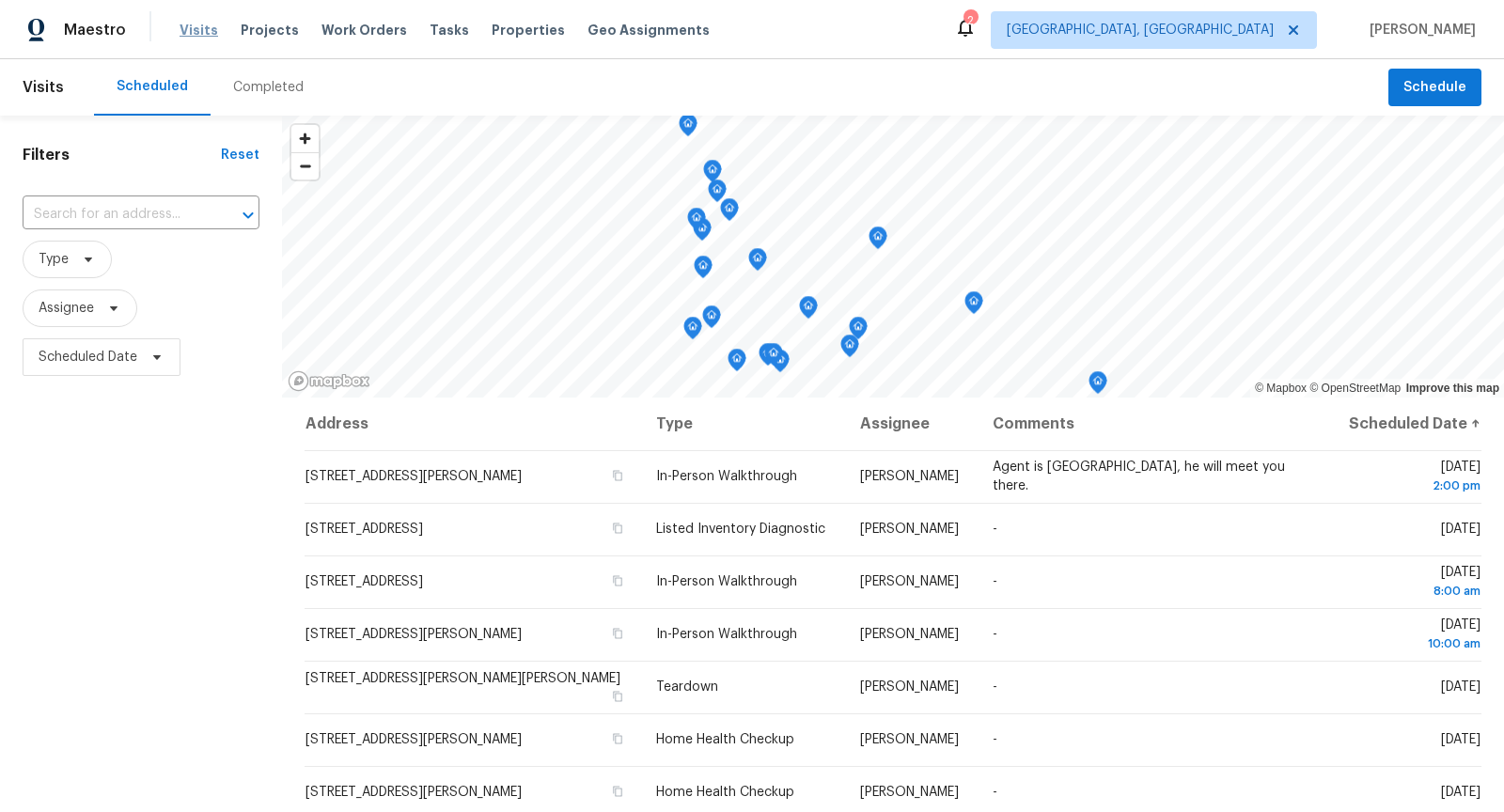 The height and width of the screenshot is (812, 1504). What do you see at coordinates (248, 215) in the screenshot?
I see `button: Open` at bounding box center [248, 215].